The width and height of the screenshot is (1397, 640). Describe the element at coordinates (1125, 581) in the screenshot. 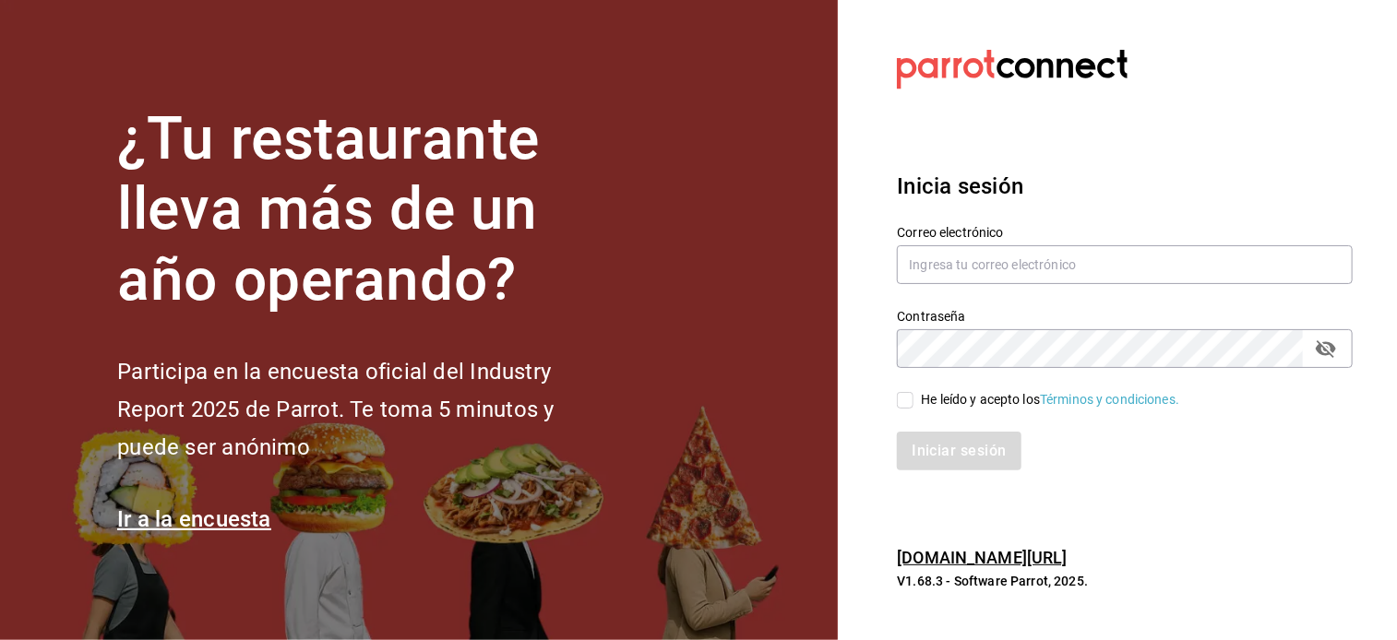

I see `p: V1.68.3 - Software Parrot, 2025.` at that location.